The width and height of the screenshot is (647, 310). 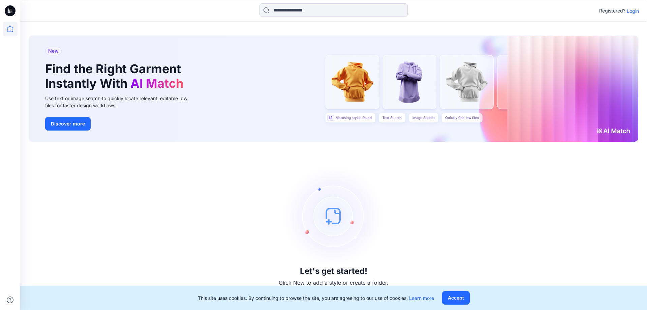 I want to click on a: Discover more, so click(x=68, y=124).